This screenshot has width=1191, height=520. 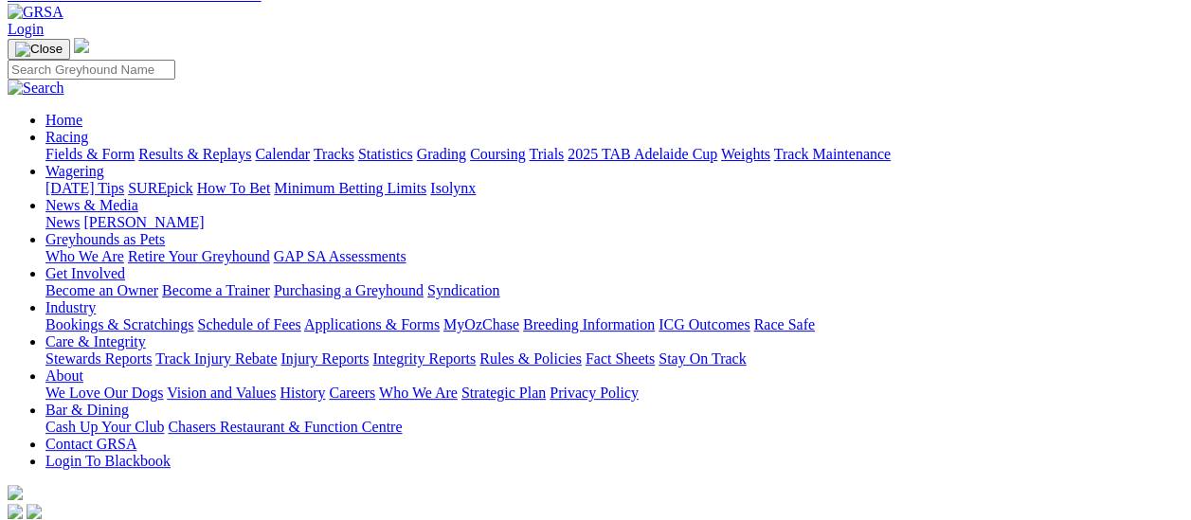 I want to click on a: Fact Sheets, so click(x=619, y=358).